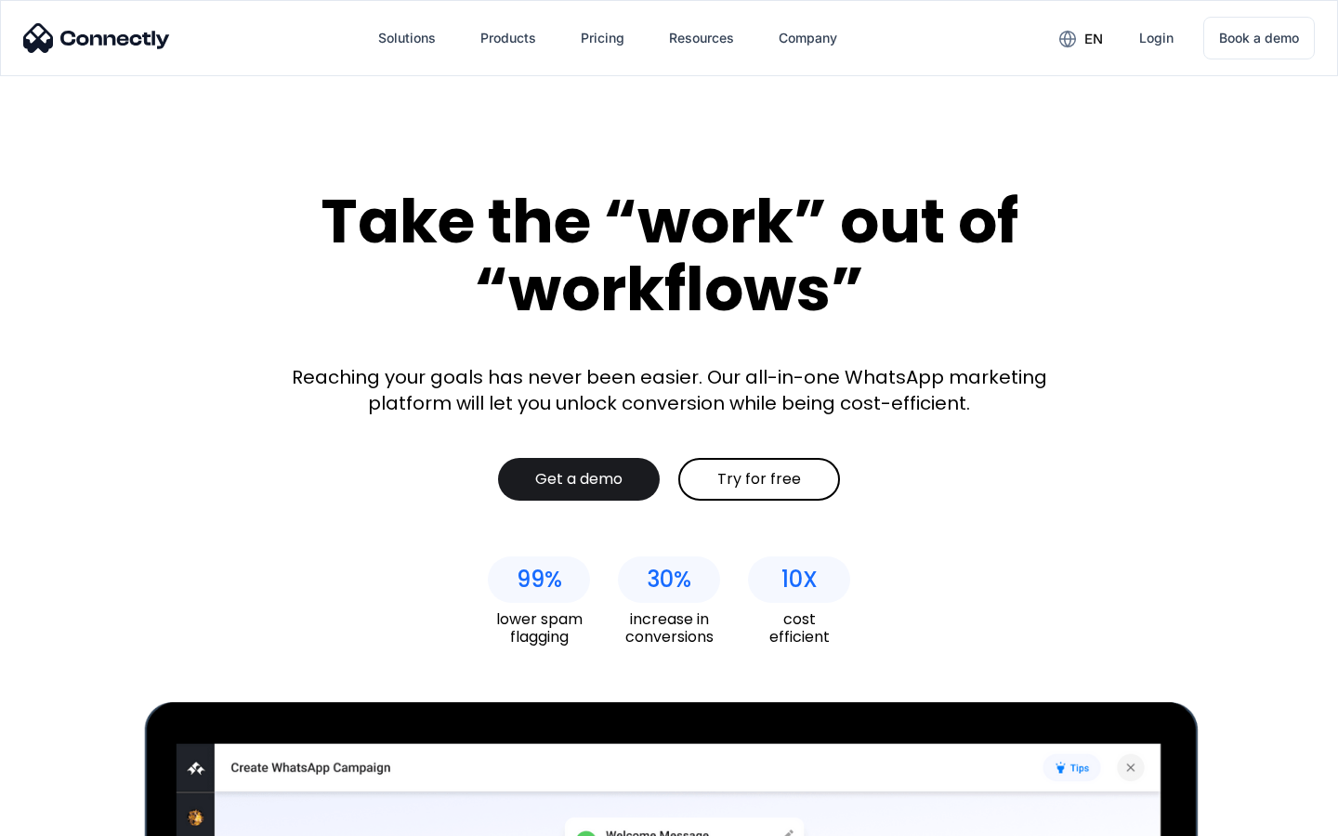  Describe the element at coordinates (74, 817) in the screenshot. I see `ul: Language list` at that location.